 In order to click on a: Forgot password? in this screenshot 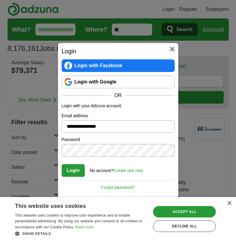, I will do `click(118, 185)`.